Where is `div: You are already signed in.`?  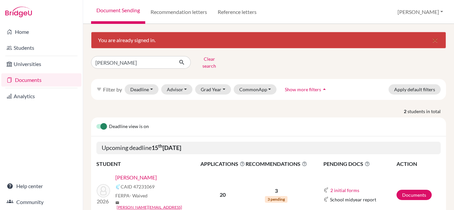 div: You are already signed in. is located at coordinates (268, 40).